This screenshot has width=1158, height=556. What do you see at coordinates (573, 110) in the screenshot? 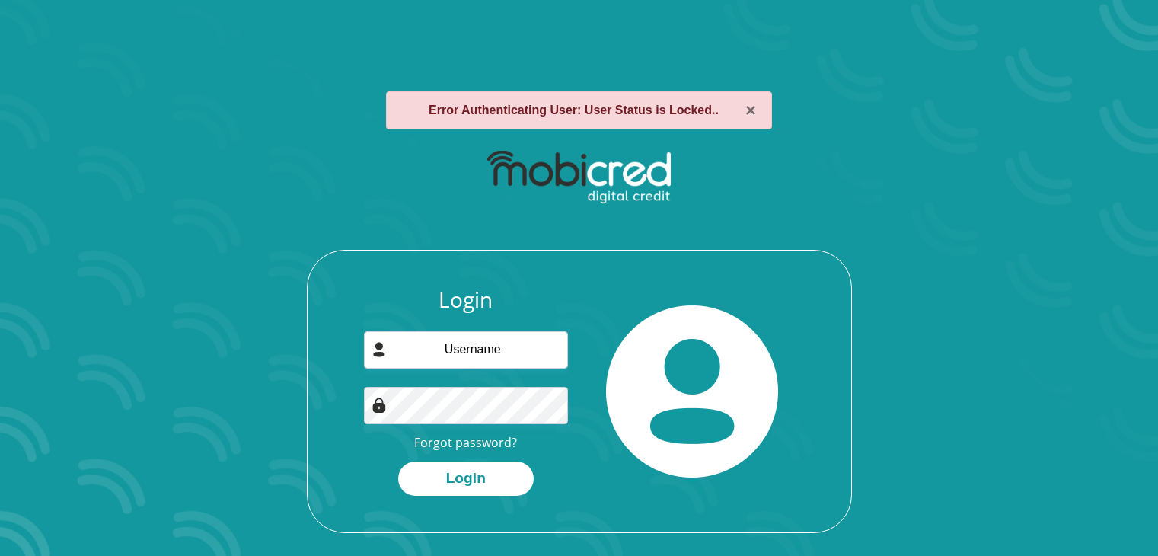
I see `strong: Error Authenticating User: User Status is Locked..` at bounding box center [573, 110].